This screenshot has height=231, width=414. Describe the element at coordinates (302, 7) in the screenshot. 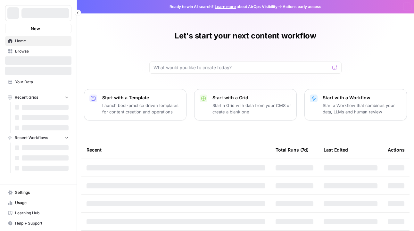

I see `span: Actions early access` at that location.